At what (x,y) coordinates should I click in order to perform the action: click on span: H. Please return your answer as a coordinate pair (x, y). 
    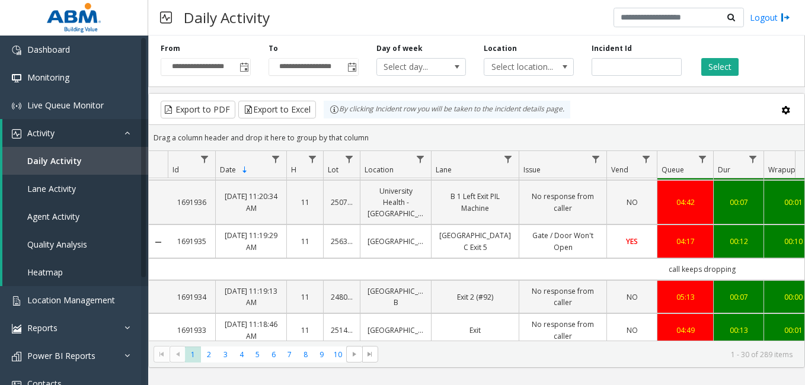
    Looking at the image, I should click on (294, 170).